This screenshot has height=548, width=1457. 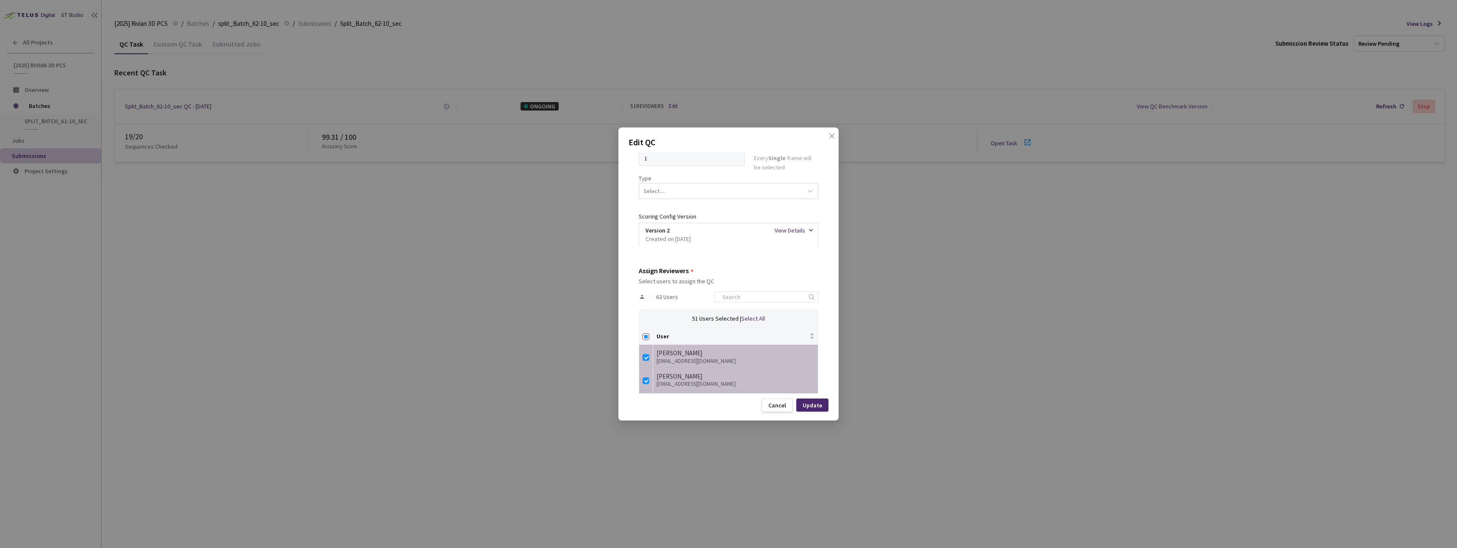 What do you see at coordinates (667, 216) in the screenshot?
I see `span: Scoring Config Version` at bounding box center [667, 216].